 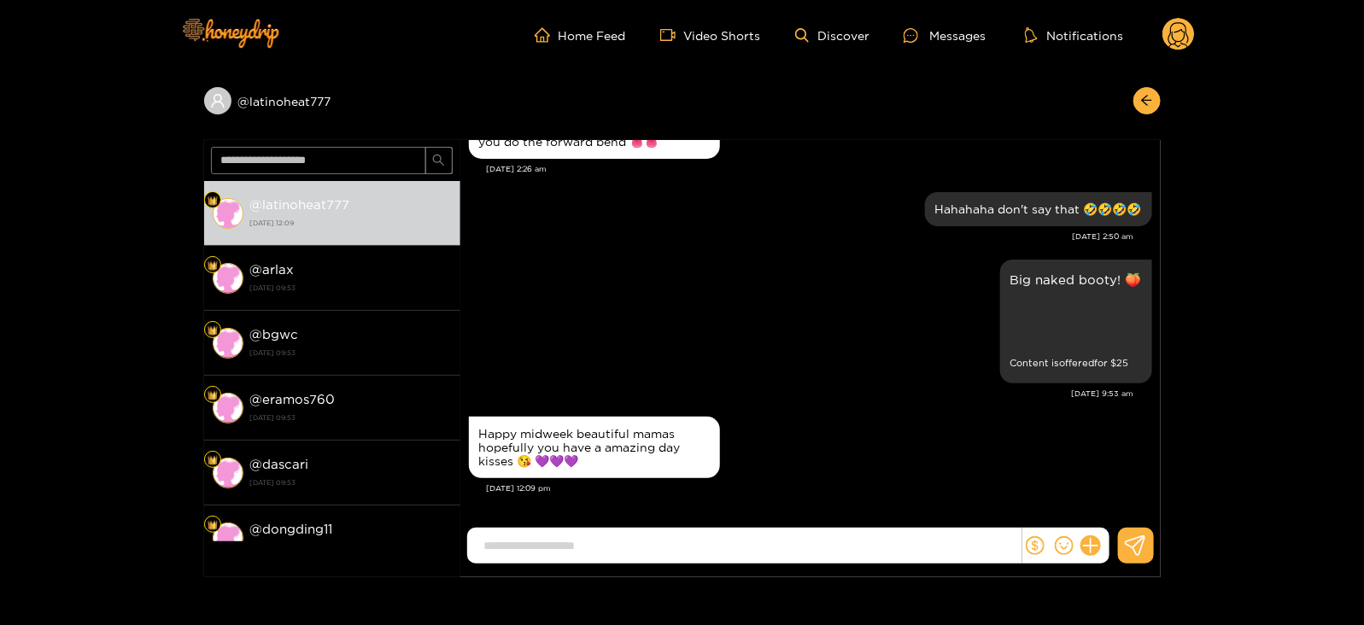 I want to click on button: search, so click(x=439, y=161).